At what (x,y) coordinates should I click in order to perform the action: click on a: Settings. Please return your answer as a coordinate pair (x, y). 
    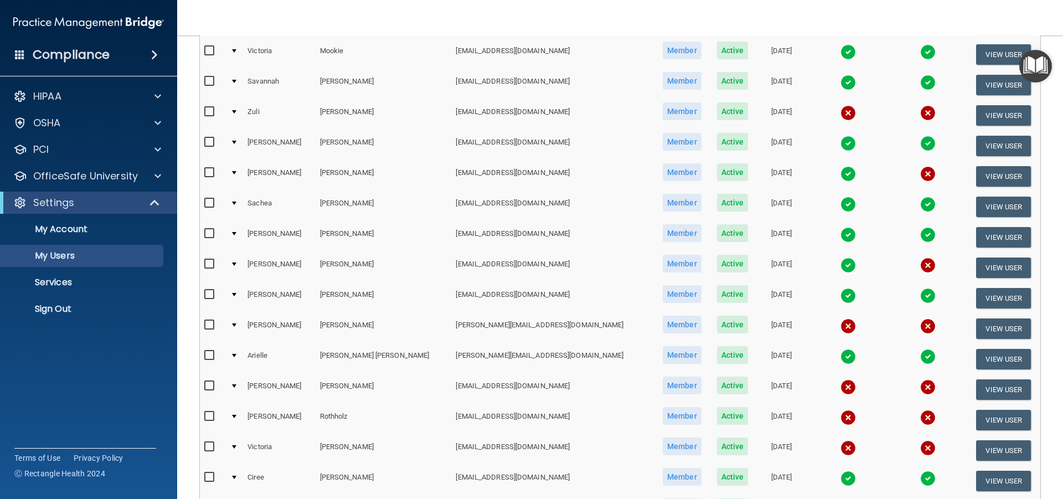
    Looking at the image, I should click on (87, 203).